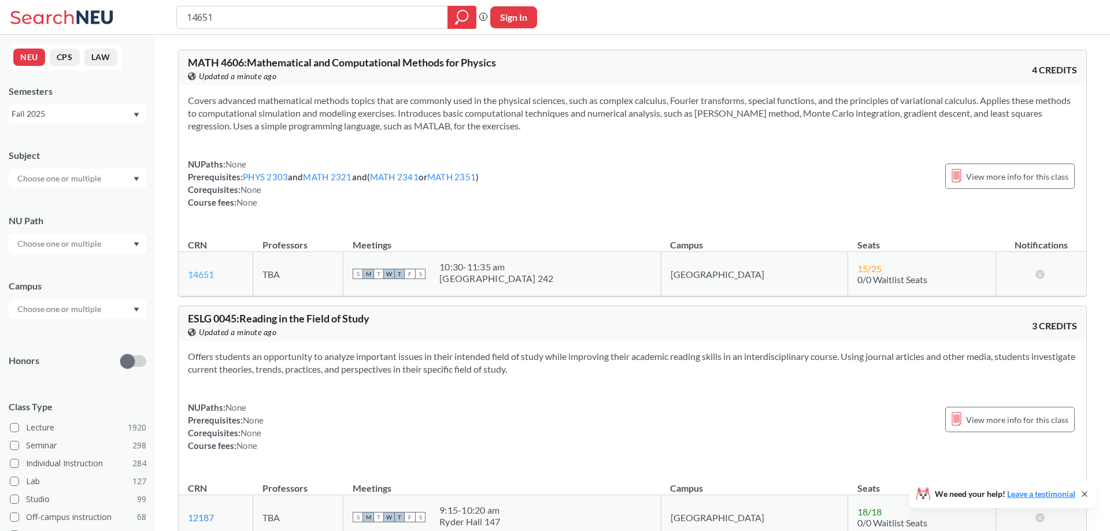 Image resolution: width=1110 pixels, height=531 pixels. Describe the element at coordinates (139, 446) in the screenshot. I see `span: 298` at that location.